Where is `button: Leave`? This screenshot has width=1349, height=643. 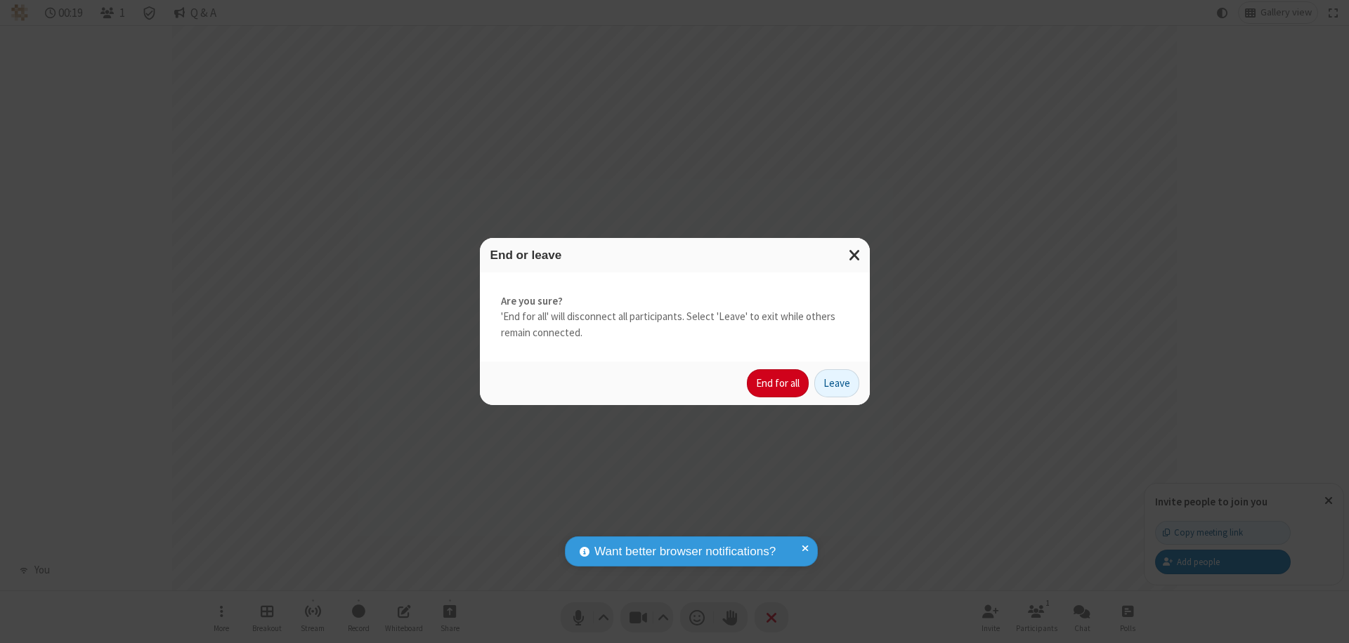
button: Leave is located at coordinates (837, 383).